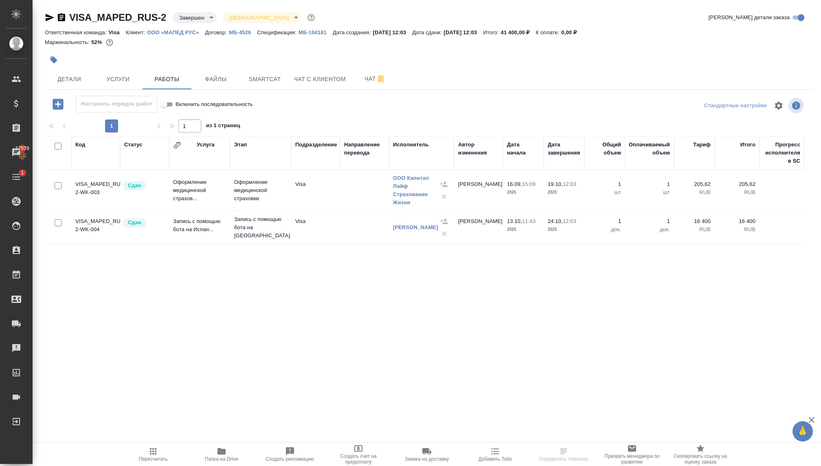 Image resolution: width=821 pixels, height=466 pixels. What do you see at coordinates (495, 454) in the screenshot?
I see `button: Добавить Todo` at bounding box center [495, 454].